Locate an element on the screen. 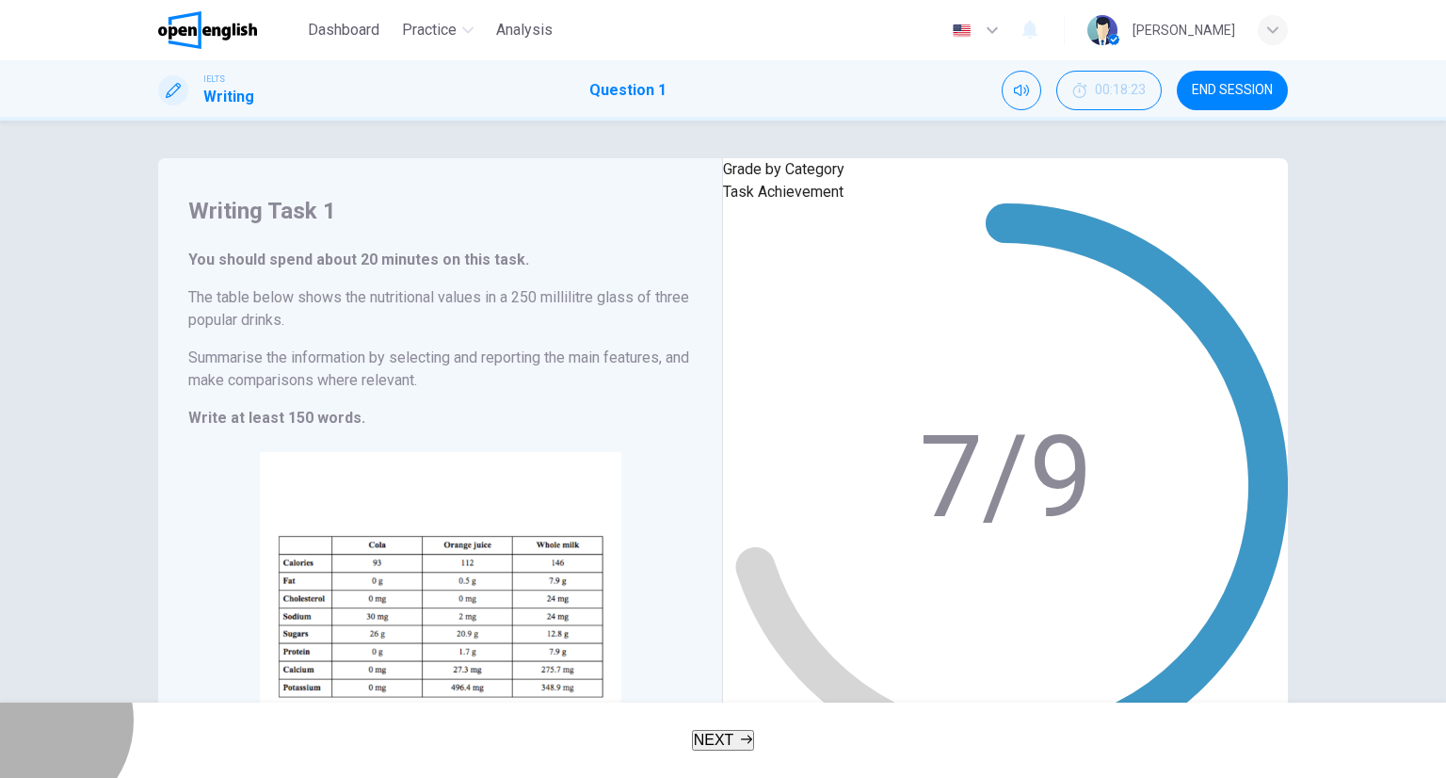 Image resolution: width=1446 pixels, height=778 pixels. button: Practice is located at coordinates (438, 30).